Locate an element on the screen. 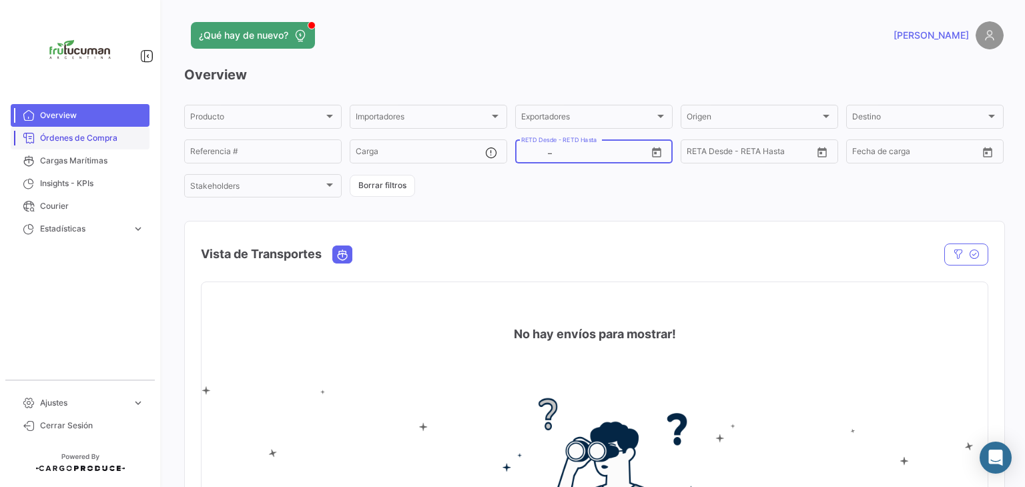 This screenshot has height=487, width=1025. span: Importadores is located at coordinates (422, 119).